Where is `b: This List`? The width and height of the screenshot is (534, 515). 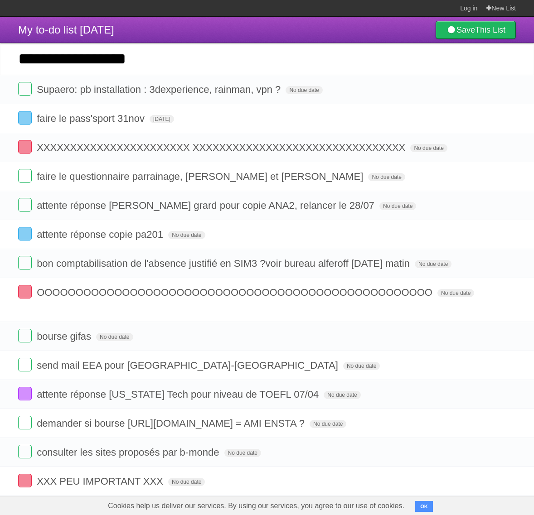
b: This List is located at coordinates (490, 30).